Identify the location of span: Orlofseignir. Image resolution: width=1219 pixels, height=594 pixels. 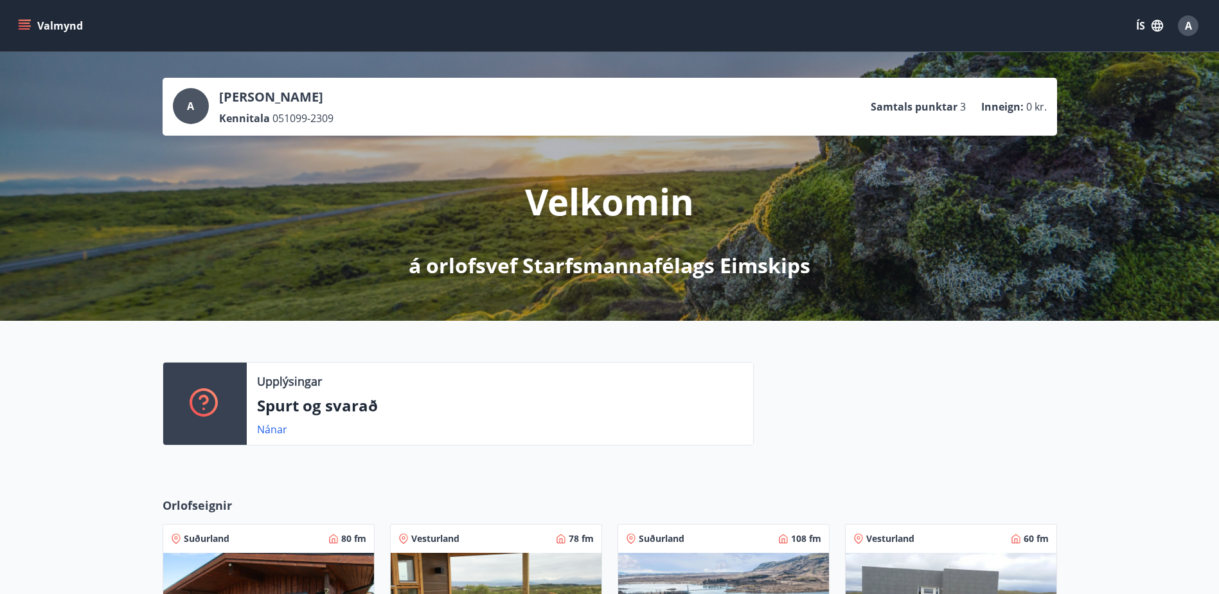
(197, 505).